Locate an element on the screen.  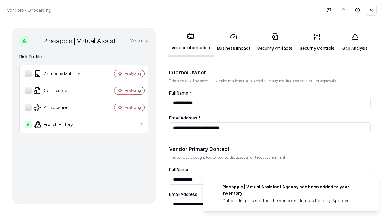
a: Vendor Information is located at coordinates (191, 42).